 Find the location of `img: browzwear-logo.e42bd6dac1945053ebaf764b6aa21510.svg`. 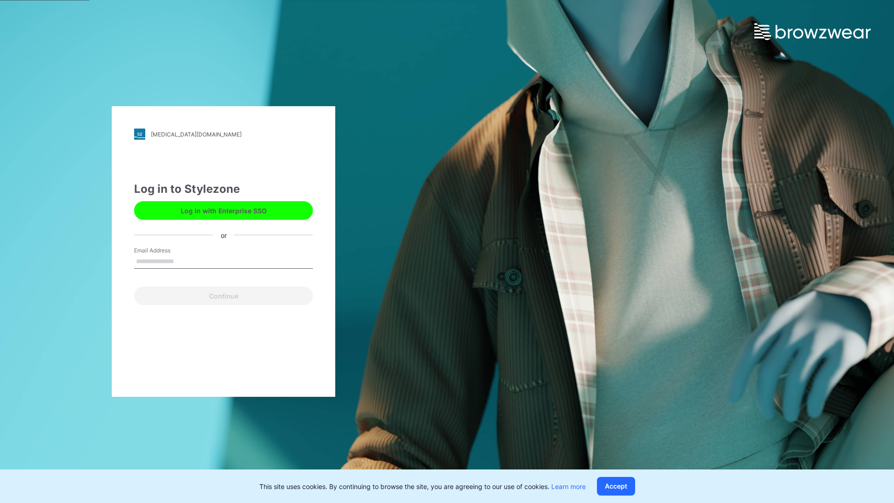

img: browzwear-logo.e42bd6dac1945053ebaf764b6aa21510.svg is located at coordinates (813, 32).